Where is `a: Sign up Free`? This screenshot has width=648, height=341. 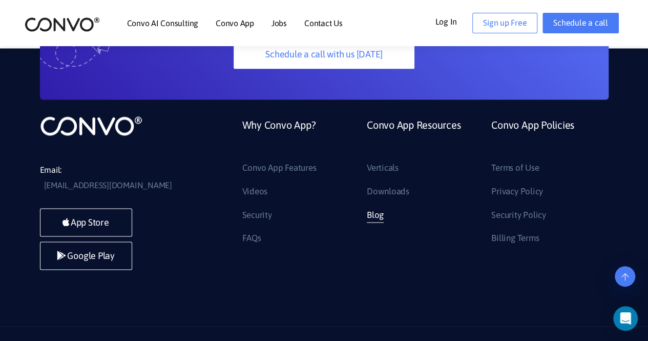 a: Sign up Free is located at coordinates (505, 23).